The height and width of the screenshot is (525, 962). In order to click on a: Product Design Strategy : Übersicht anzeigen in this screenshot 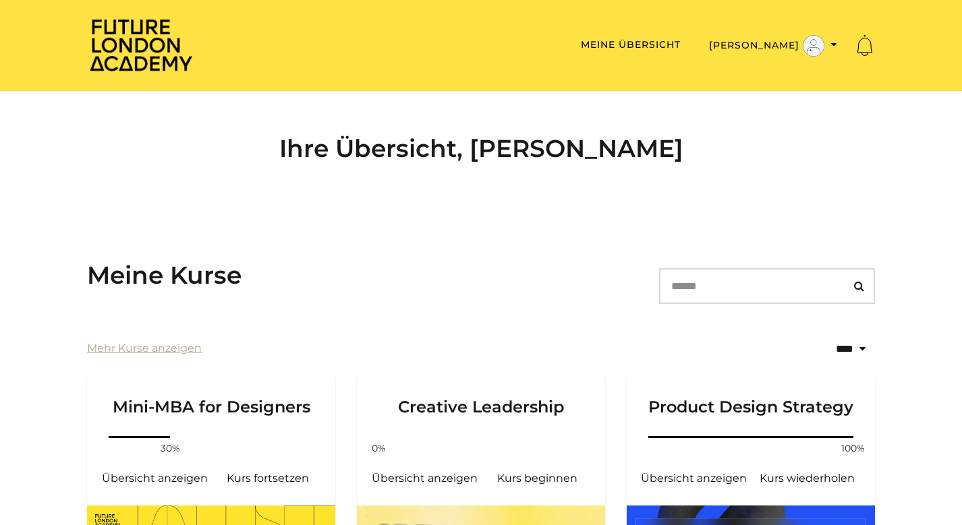, I will do `click(694, 479)`.